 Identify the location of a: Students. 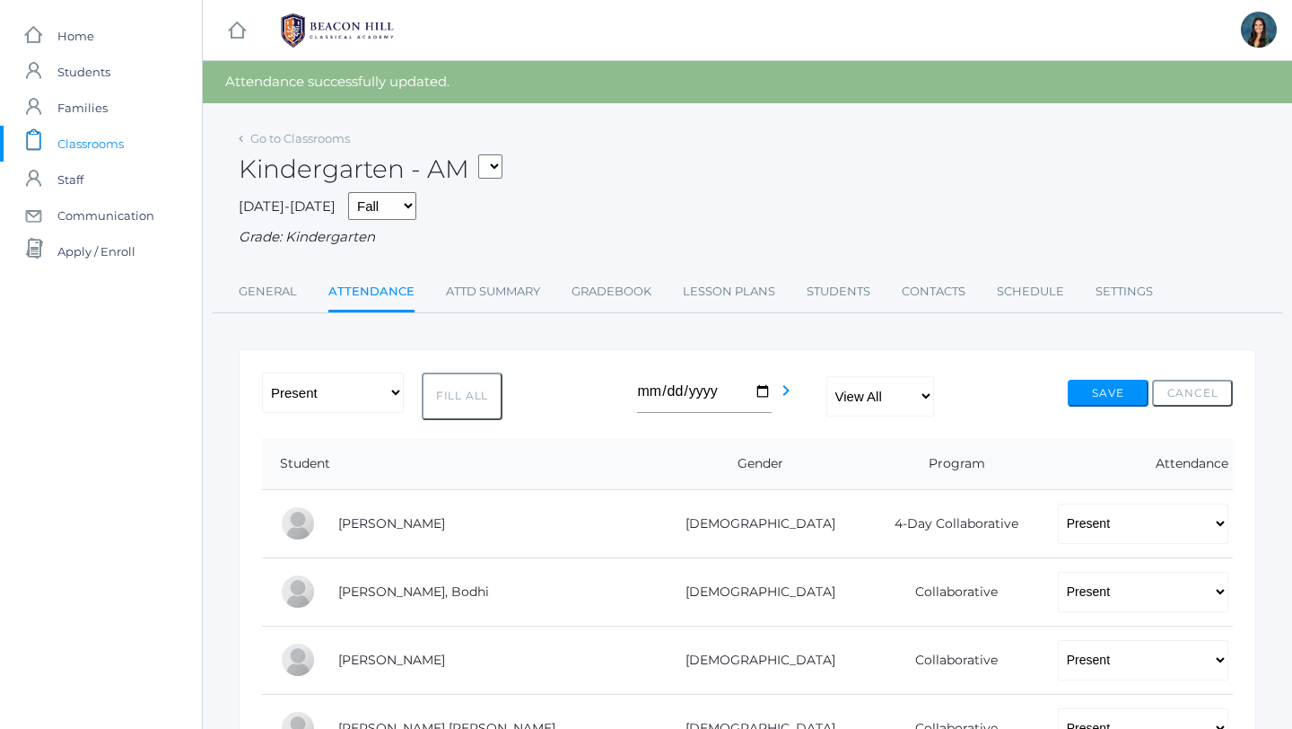
(838, 292).